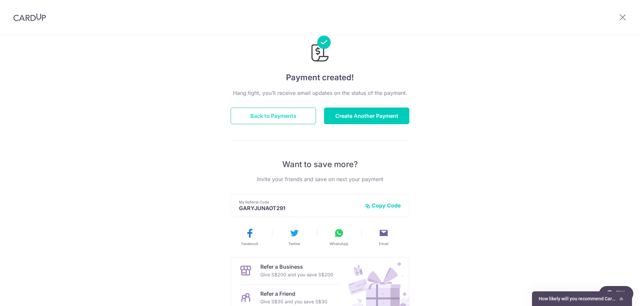 The height and width of the screenshot is (306, 640). What do you see at coordinates (582, 299) in the screenshot?
I see `button: Show survey - How likely will you recommend CardUp to a friend?` at bounding box center [582, 299].